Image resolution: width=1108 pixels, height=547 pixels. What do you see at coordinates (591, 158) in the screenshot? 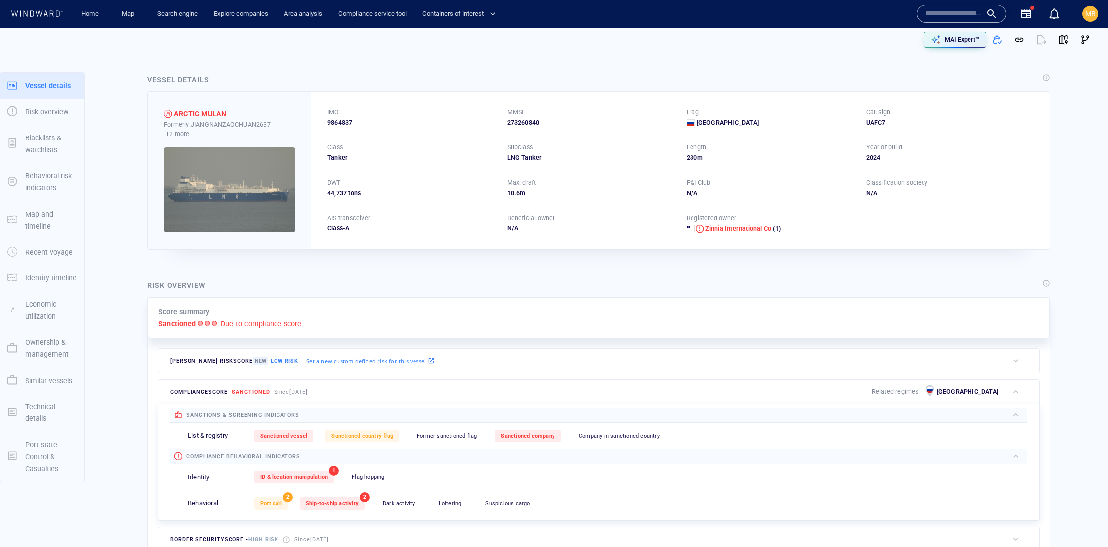
I see `div: LNG Tanker` at bounding box center [591, 158].